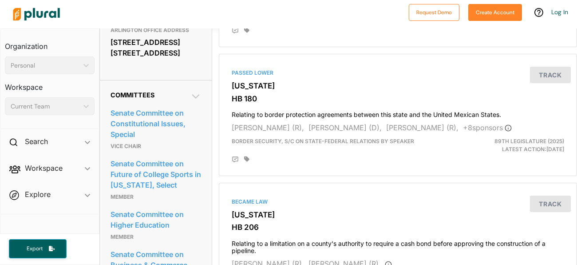  Describe the element at coordinates (45, 65) in the screenshot. I see `div: Personal` at that location.